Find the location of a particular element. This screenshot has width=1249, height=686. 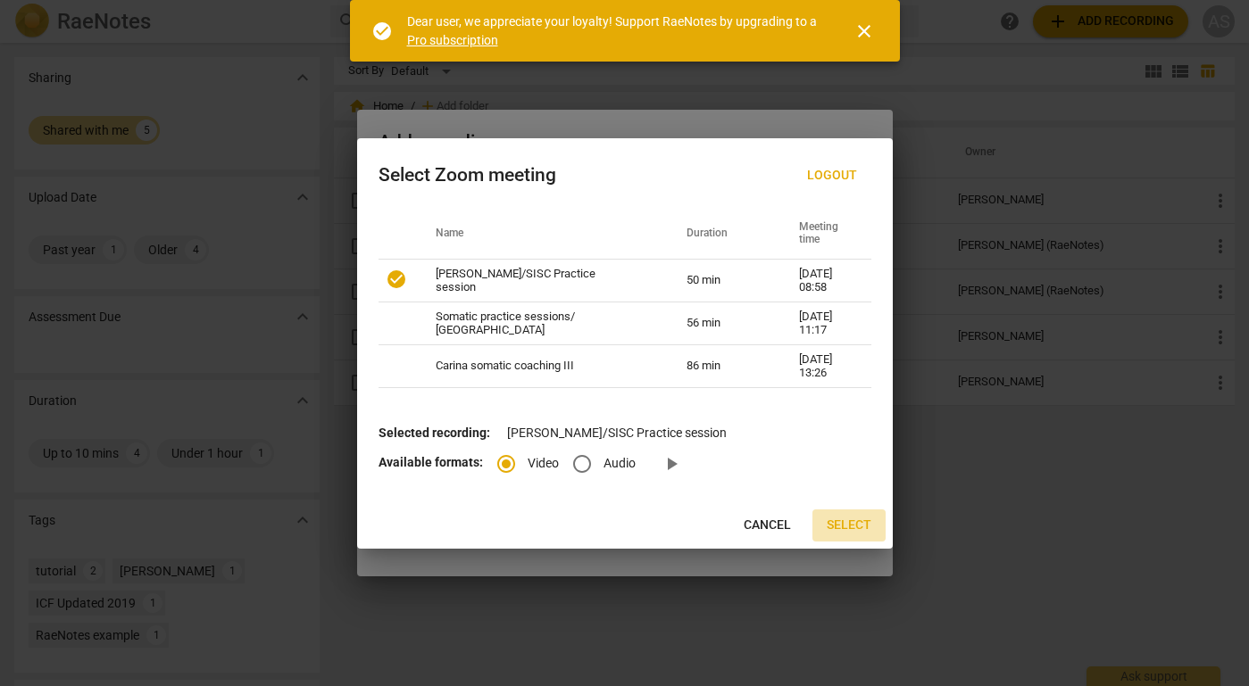

td: 56 min is located at coordinates (721, 324).